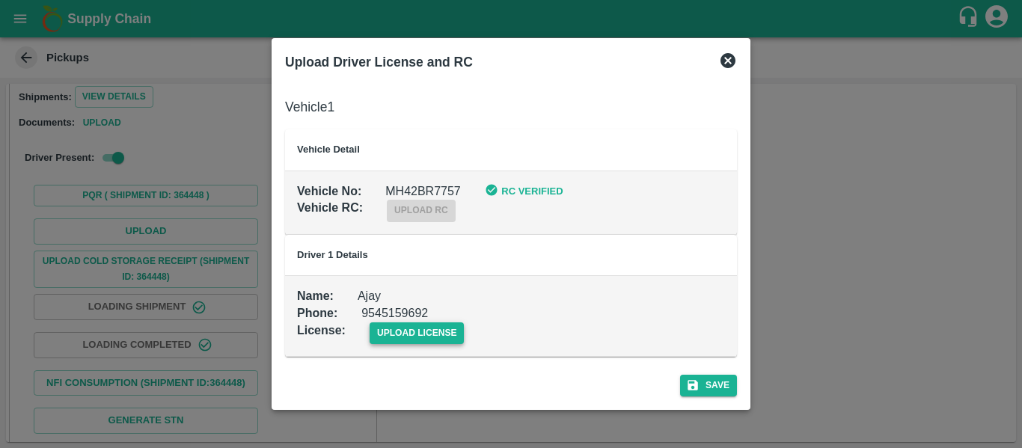  I want to click on b: License :, so click(321, 330).